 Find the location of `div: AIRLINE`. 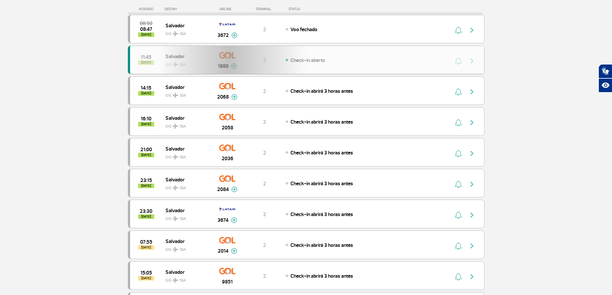

div: AIRLINE is located at coordinates (227, 9).